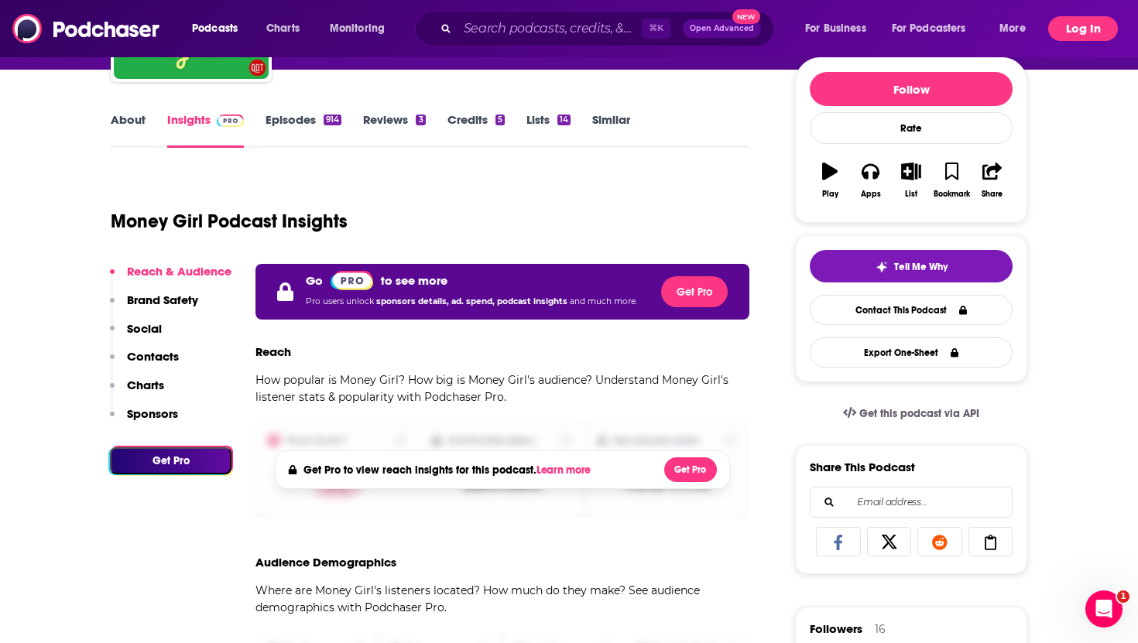  I want to click on button: Share, so click(993, 180).